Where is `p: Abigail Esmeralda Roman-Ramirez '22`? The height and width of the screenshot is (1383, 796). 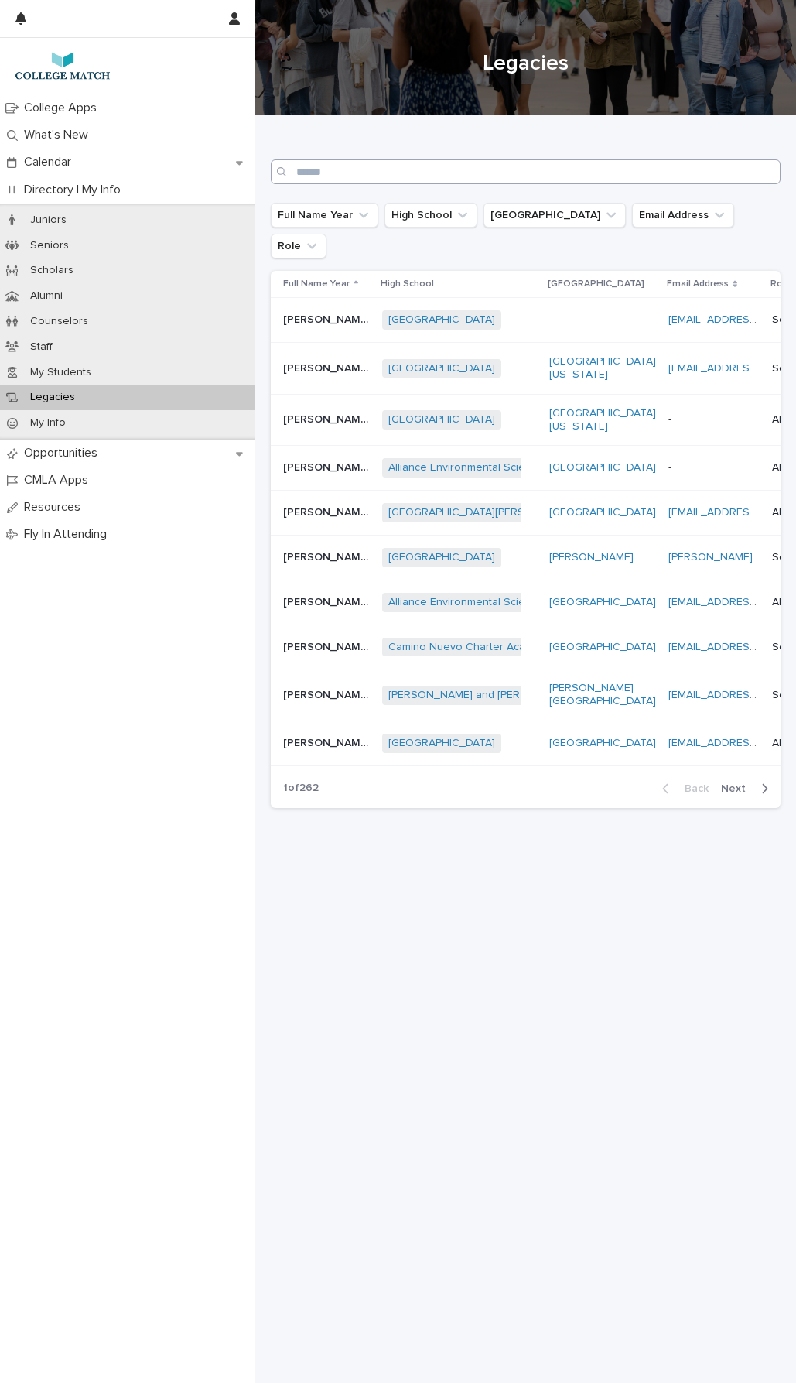 p: Abigail Esmeralda Roman-Ramirez '22 is located at coordinates (328, 645).